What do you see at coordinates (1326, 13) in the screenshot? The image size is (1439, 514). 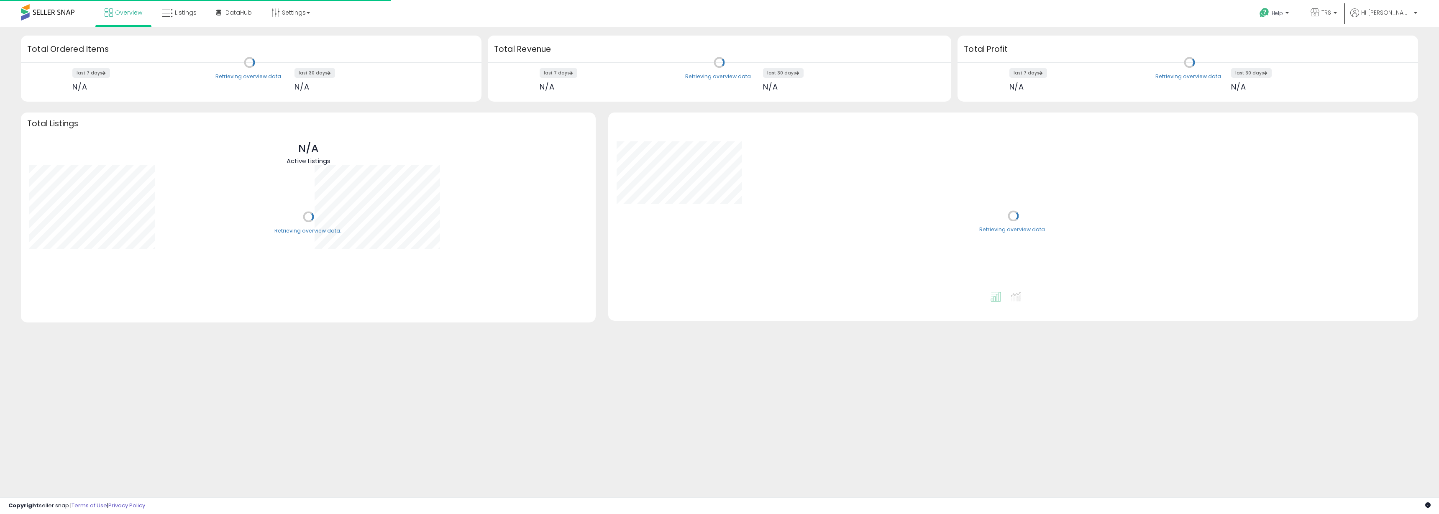 I see `span: TRS` at bounding box center [1326, 13].